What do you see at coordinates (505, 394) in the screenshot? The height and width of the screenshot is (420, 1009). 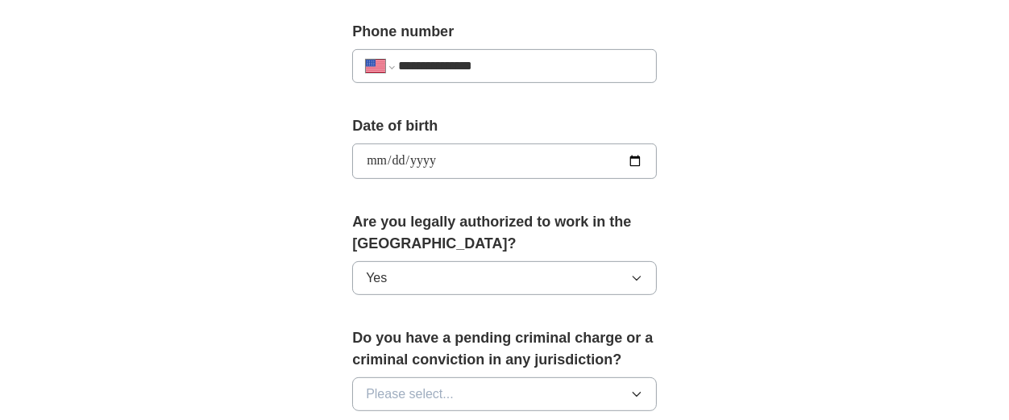 I see `button: Please select...` at bounding box center [505, 394].